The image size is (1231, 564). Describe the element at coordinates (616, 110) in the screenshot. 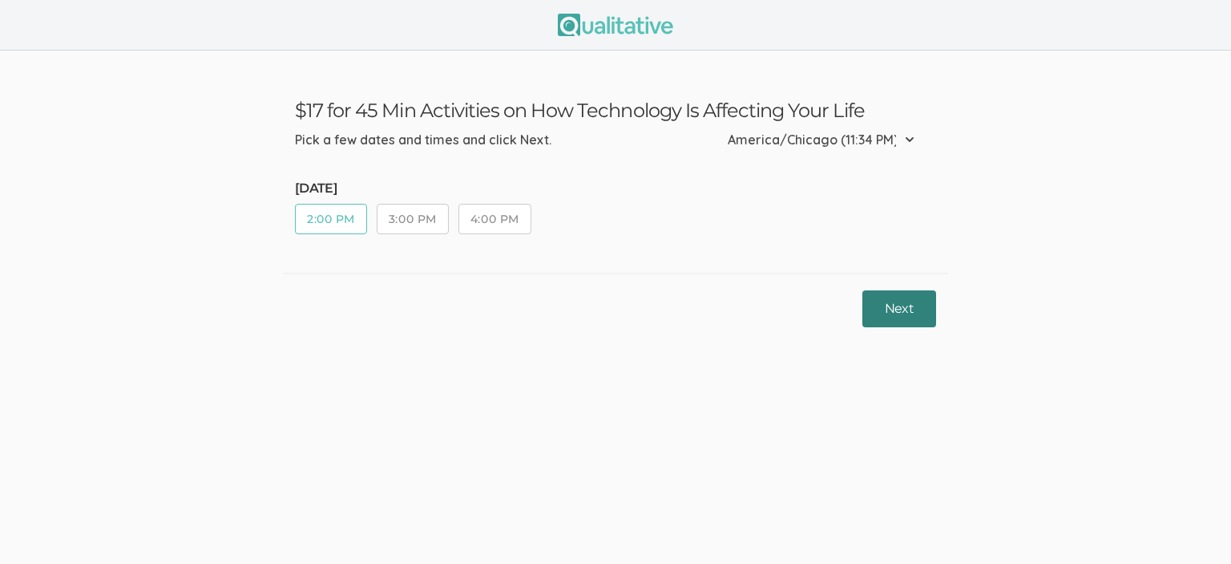

I see `h3: $17 for 45 Min Activities on How Technology Is Affecting Your Life` at that location.